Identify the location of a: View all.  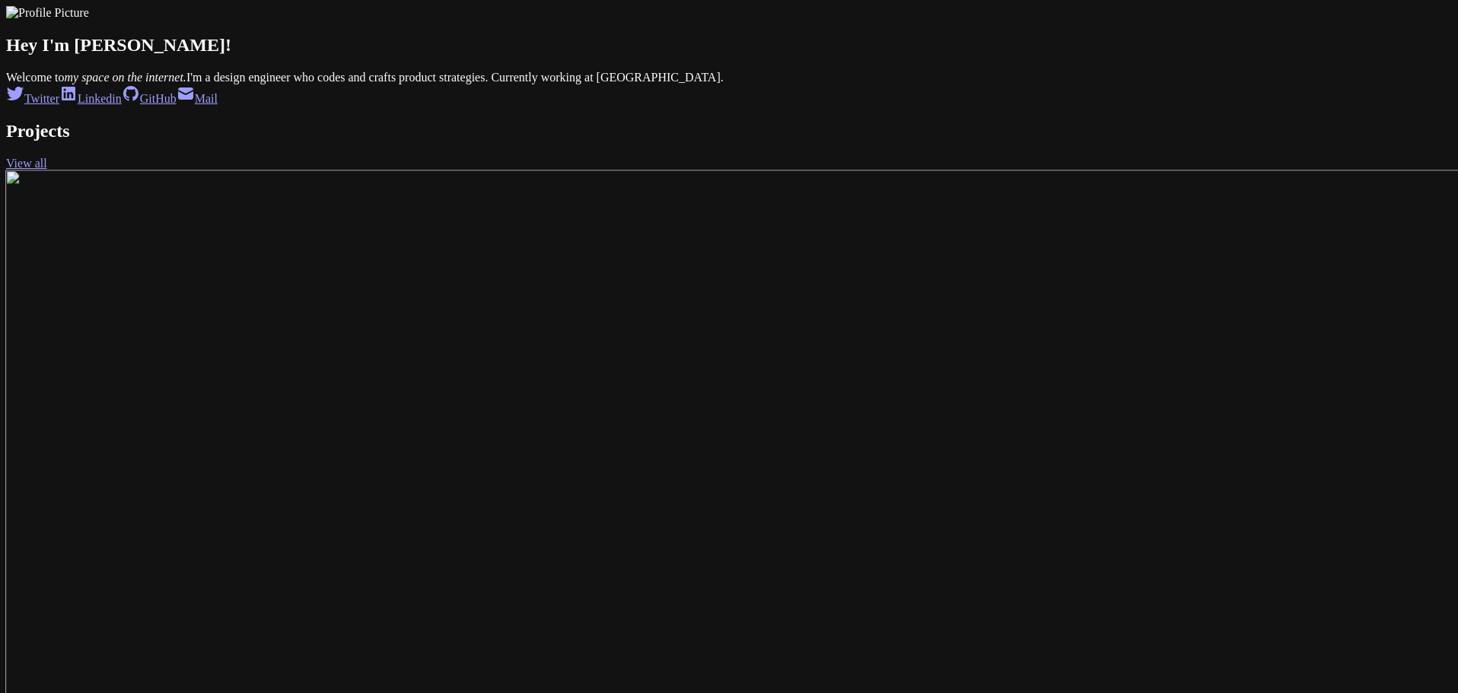
(27, 163).